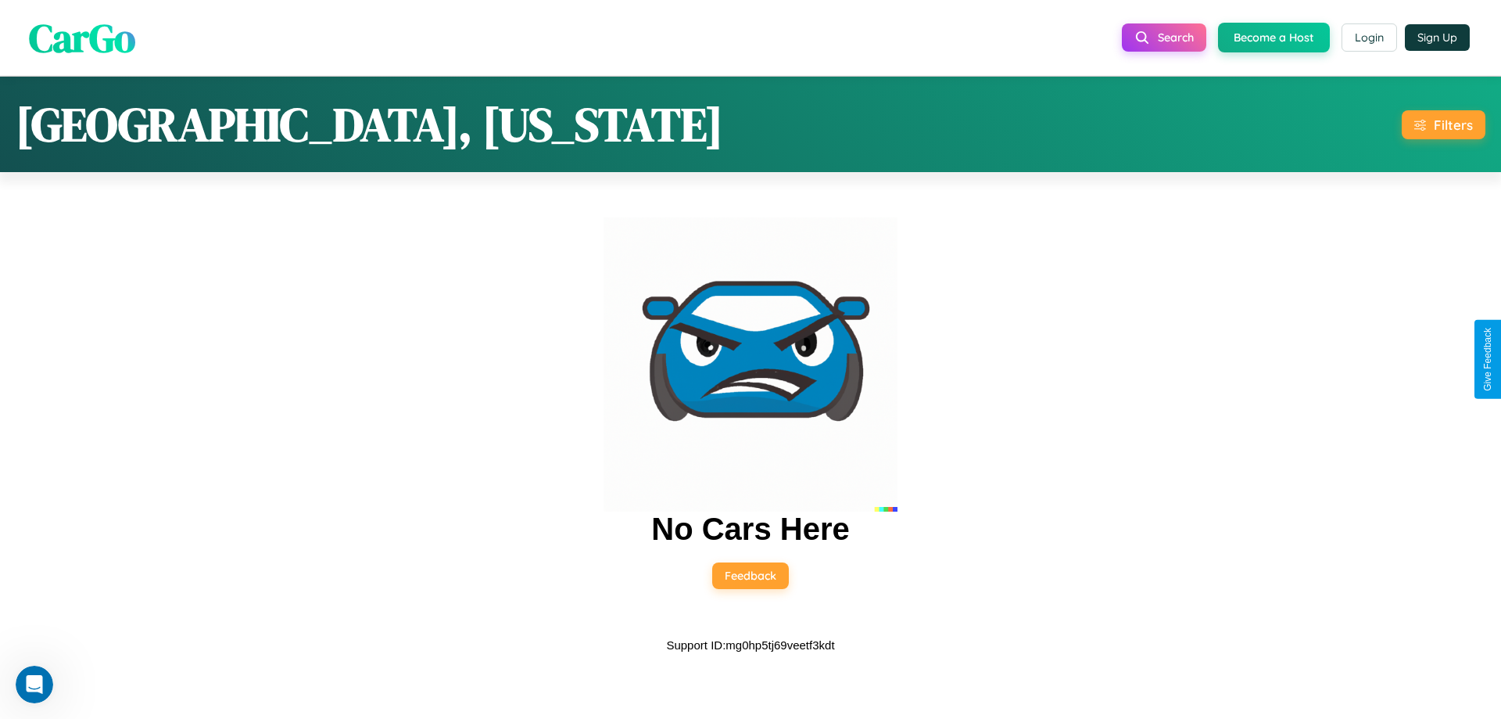 This screenshot has width=1501, height=719. Describe the element at coordinates (1454, 124) in the screenshot. I see `div: Filters` at that location.